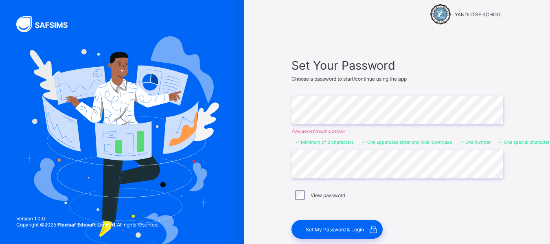 The height and width of the screenshot is (244, 550). What do you see at coordinates (398, 131) in the screenshot?
I see `em: Password must contain` at bounding box center [398, 131].